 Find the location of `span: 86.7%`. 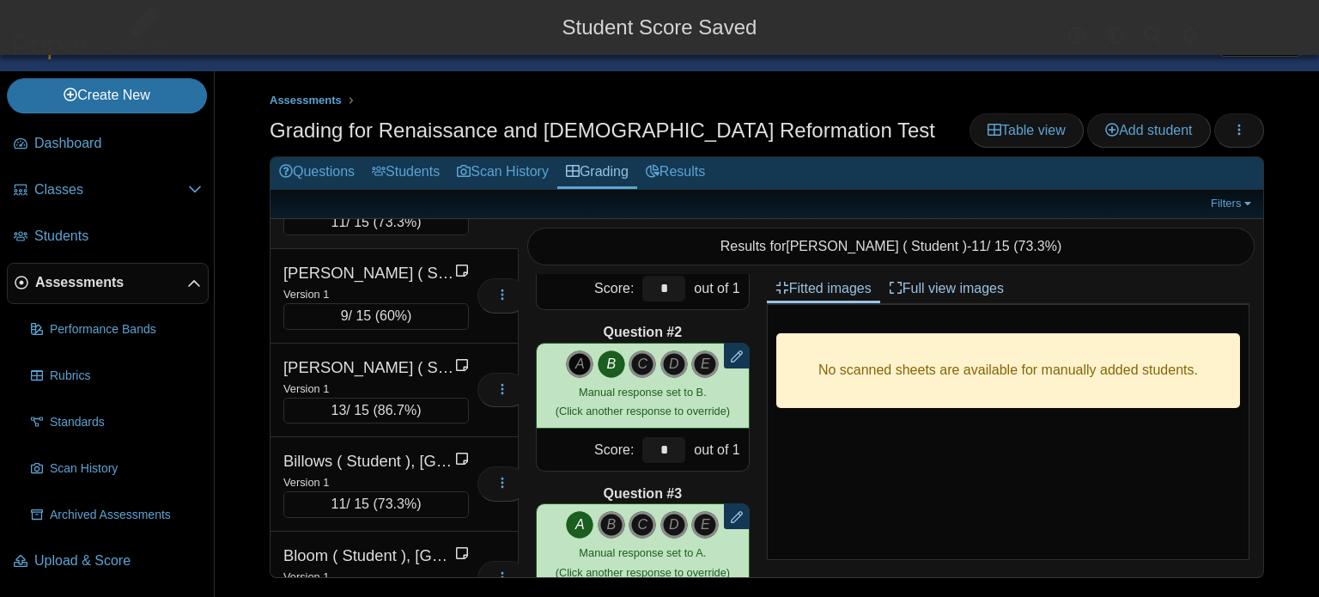

span: 86.7% is located at coordinates (397, 410).